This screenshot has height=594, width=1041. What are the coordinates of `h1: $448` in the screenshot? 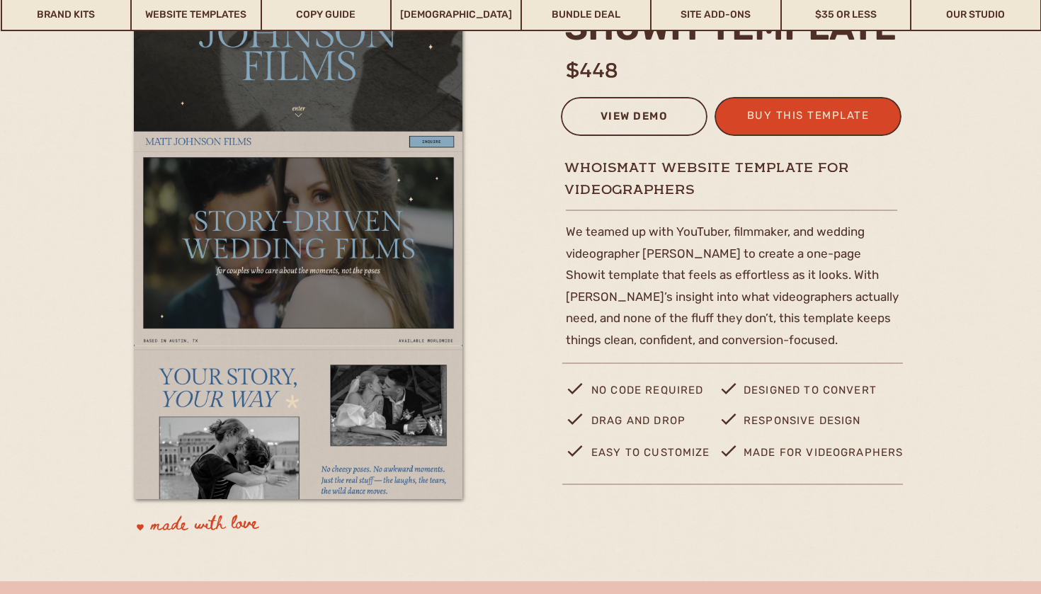 It's located at (623, 69).